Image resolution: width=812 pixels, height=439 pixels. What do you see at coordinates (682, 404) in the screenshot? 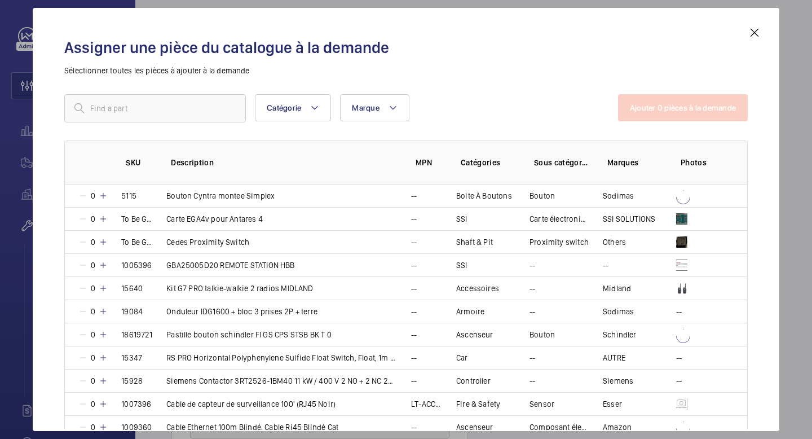
I see `img: mgKNnLUo32YisrdXDPXwnmHuC0uVg7sd9j77u0g5nYnLw-oI.png` at bounding box center [682, 404].